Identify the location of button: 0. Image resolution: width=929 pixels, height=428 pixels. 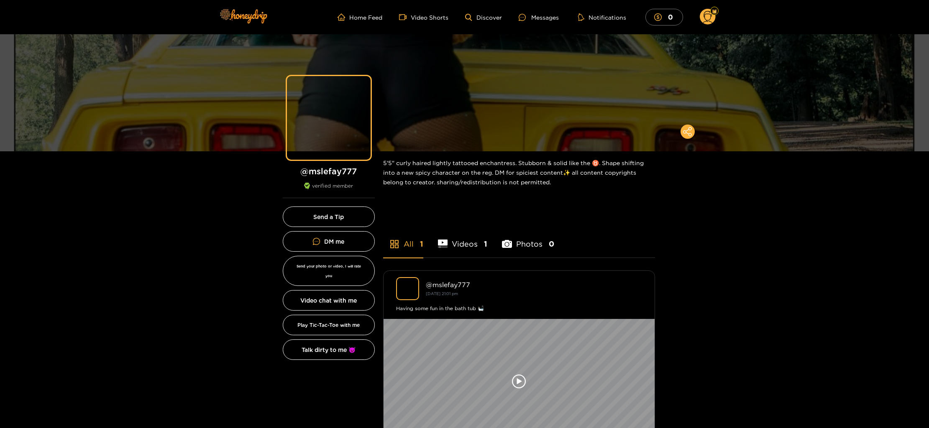
(664, 17).